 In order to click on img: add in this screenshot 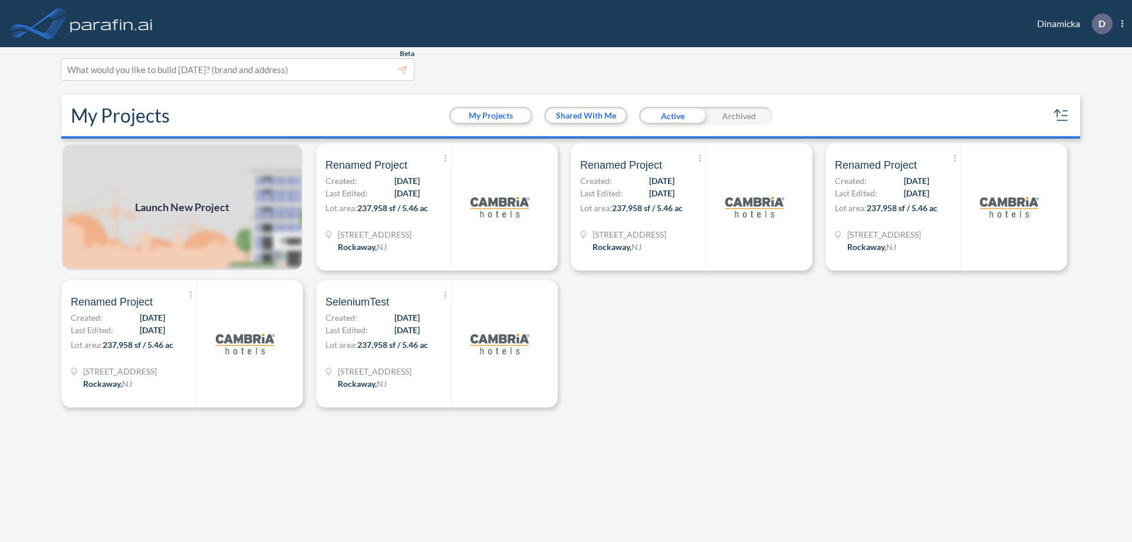, I will do `click(182, 207)`.